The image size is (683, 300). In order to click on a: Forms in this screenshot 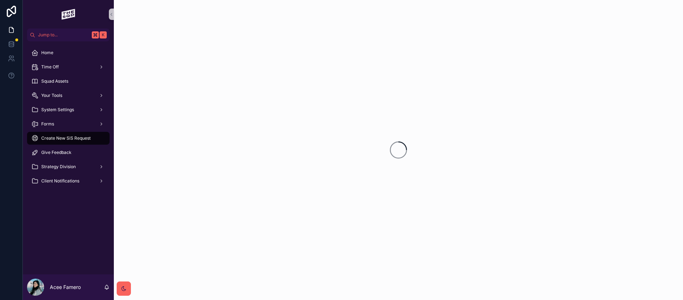, I will do `click(68, 124)`.